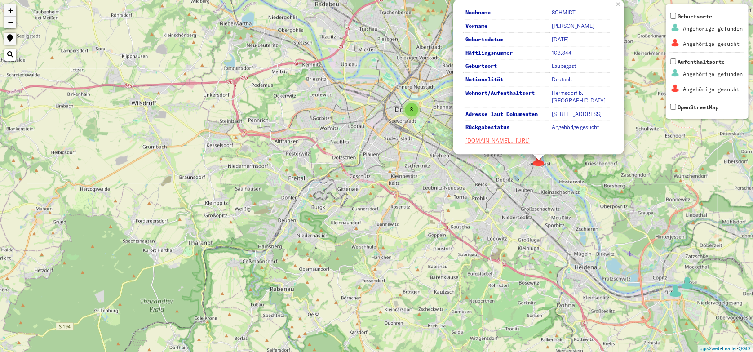  I want to click on a: Leaflet, so click(729, 348).